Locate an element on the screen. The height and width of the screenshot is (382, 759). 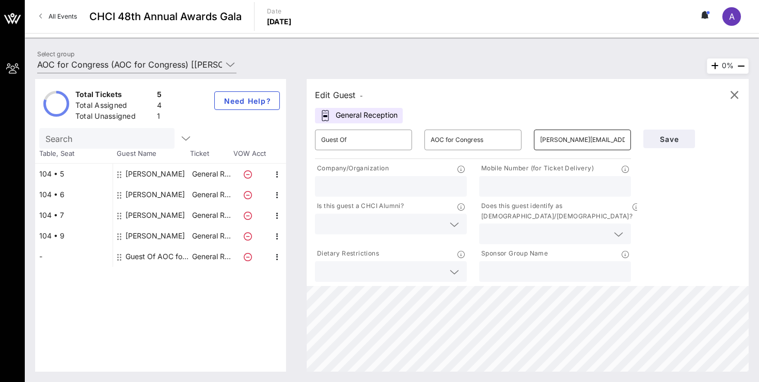
div: 104 • 7 is located at coordinates (74, 215).